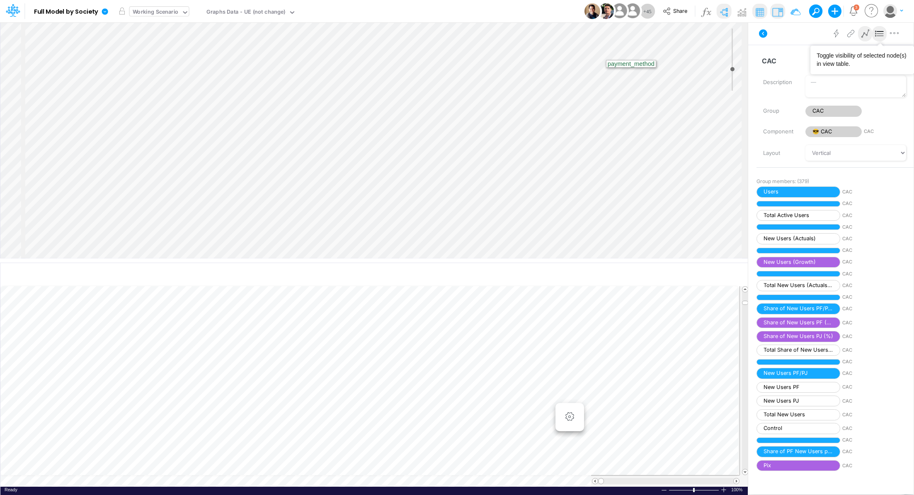  I want to click on span: New Users (Actuals), so click(798, 239).